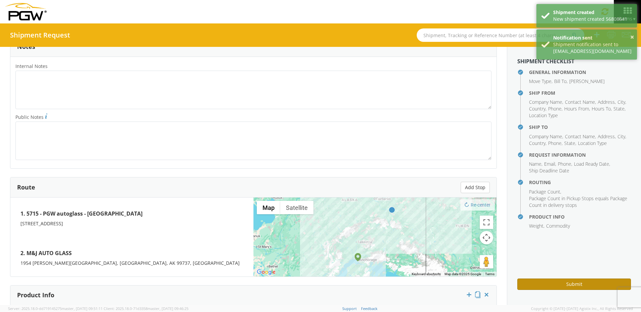 The width and height of the screenshot is (641, 312). I want to click on button: Drag Pegman onto the map to open Street View, so click(486, 262).